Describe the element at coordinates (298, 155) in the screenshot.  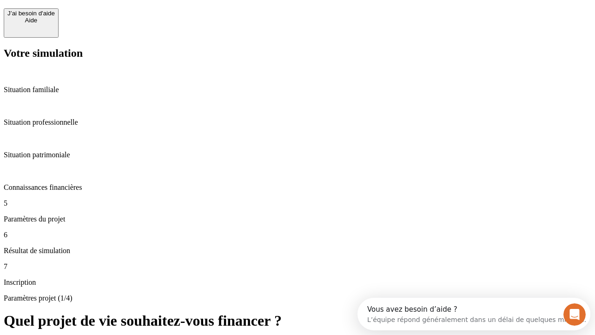
I see `p: Situation patrimoniale` at that location.